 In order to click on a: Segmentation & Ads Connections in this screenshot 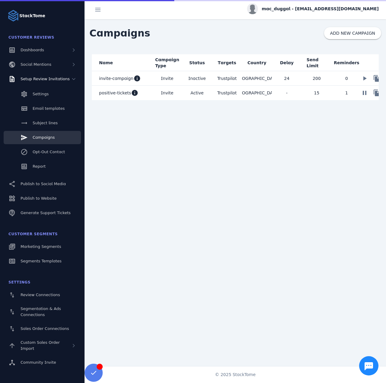, I will do `click(42, 312)`.